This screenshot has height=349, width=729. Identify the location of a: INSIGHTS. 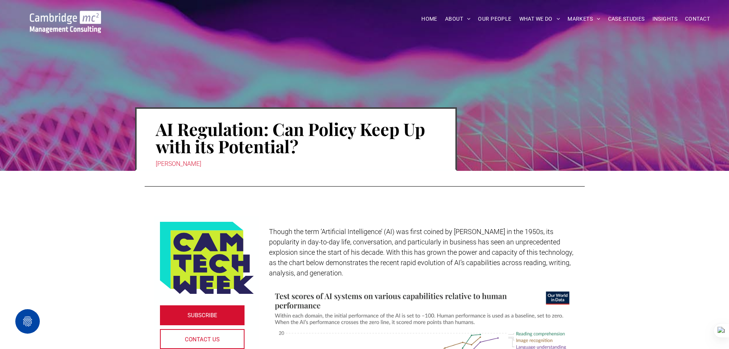
(665, 19).